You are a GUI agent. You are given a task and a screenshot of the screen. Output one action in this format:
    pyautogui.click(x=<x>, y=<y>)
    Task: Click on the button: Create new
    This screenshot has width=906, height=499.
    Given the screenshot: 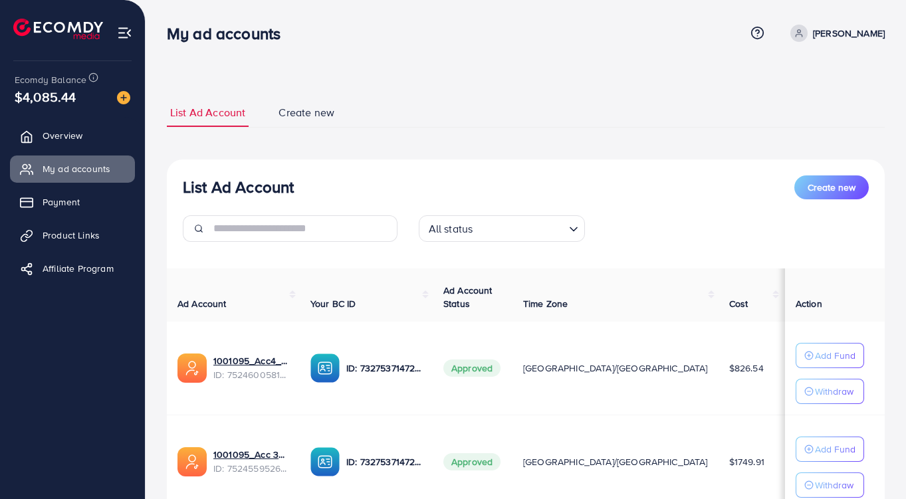 What is the action you would take?
    pyautogui.click(x=831, y=187)
    